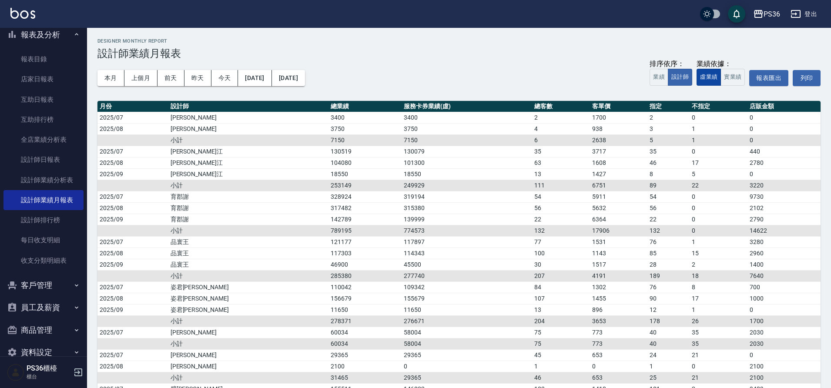 Image resolution: width=831 pixels, height=388 pixels. What do you see at coordinates (365, 151) in the screenshot?
I see `td: 130519` at bounding box center [365, 151].